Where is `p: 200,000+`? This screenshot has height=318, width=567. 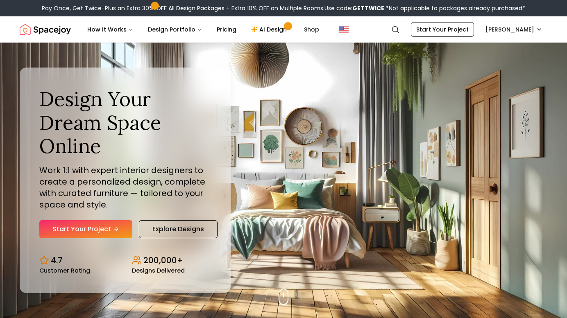
p: 200,000+ is located at coordinates (163, 261).